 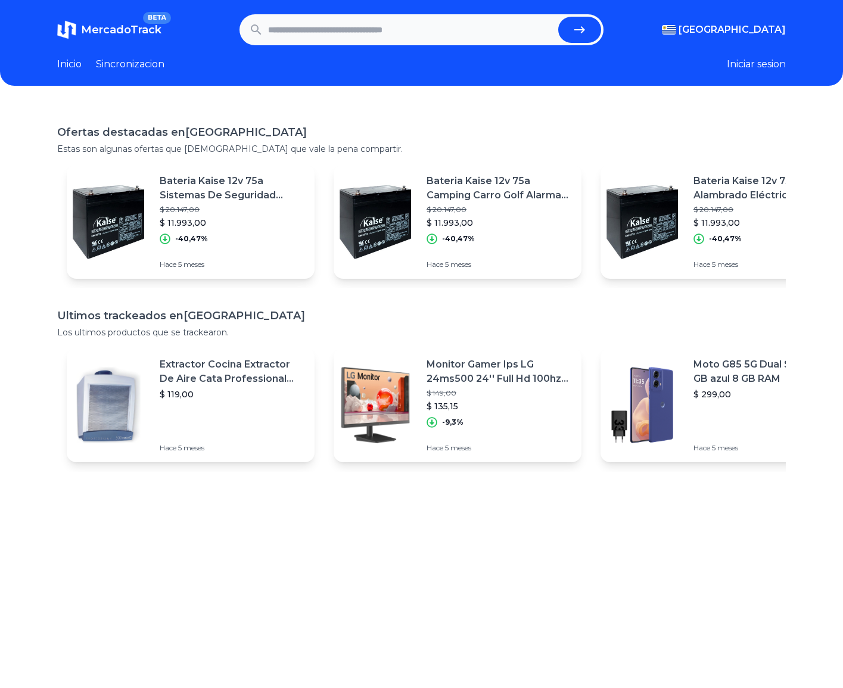 I want to click on span: BETA, so click(x=157, y=18).